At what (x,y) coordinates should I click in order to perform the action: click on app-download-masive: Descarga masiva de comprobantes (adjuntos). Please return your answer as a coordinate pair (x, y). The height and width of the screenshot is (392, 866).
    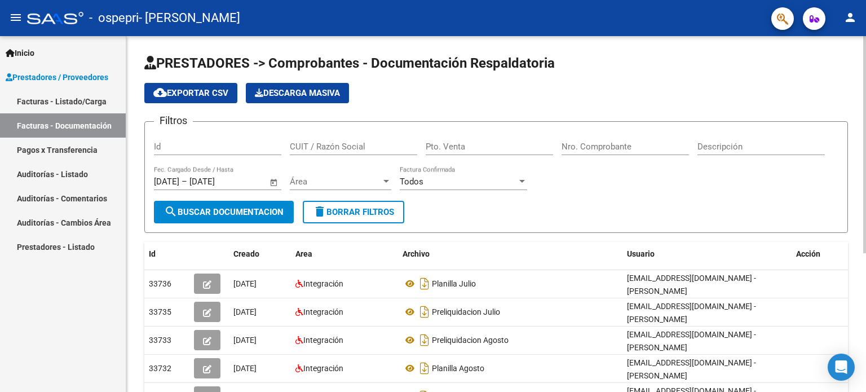
    Looking at the image, I should click on (297, 93).